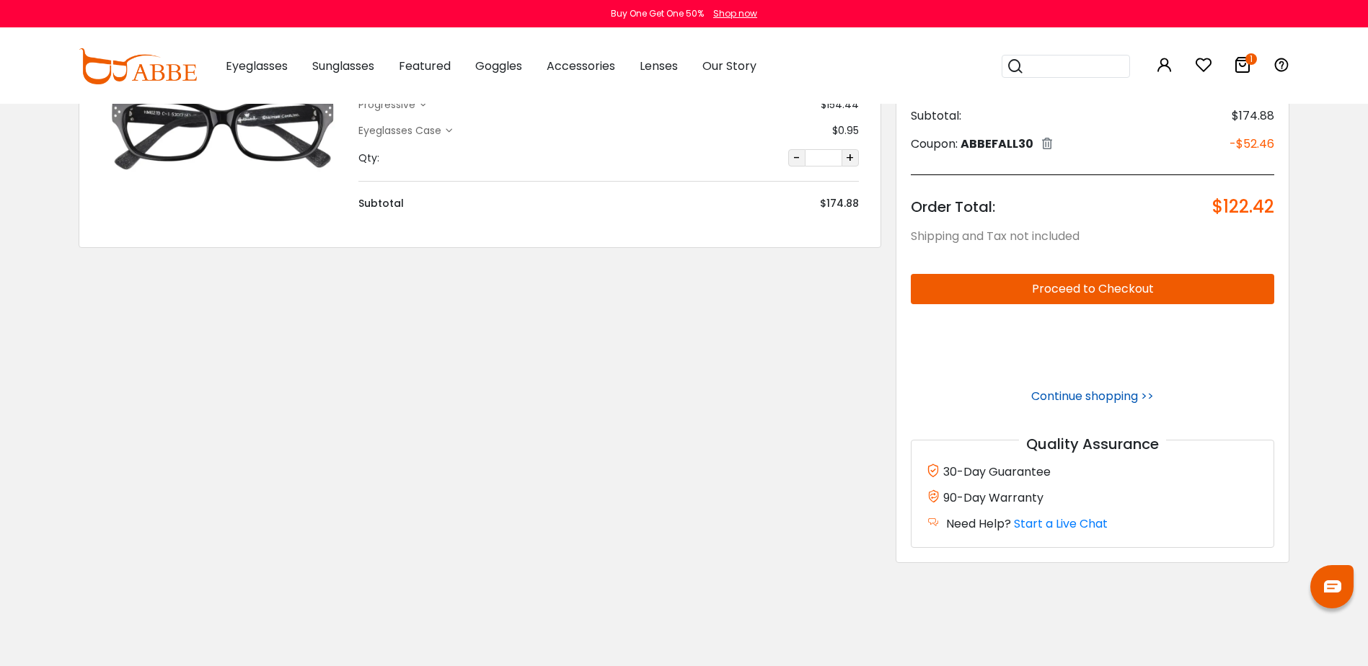 The width and height of the screenshot is (1368, 666). What do you see at coordinates (257, 66) in the screenshot?
I see `span: Eyeglasses` at bounding box center [257, 66].